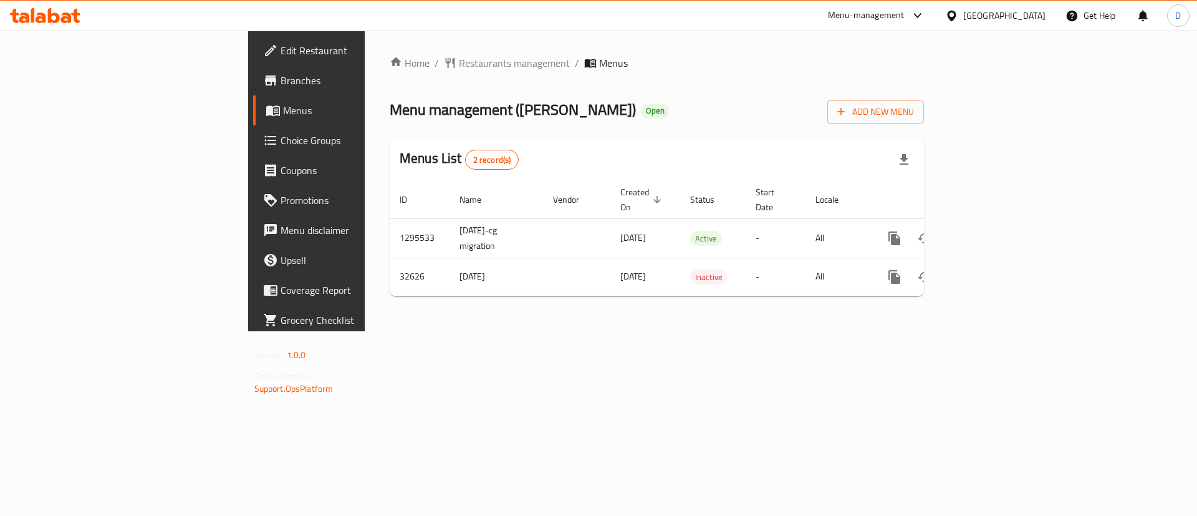 The image size is (1197, 516). What do you see at coordinates (359, 290) in the screenshot?
I see `span: Coverage Report` at bounding box center [359, 290].